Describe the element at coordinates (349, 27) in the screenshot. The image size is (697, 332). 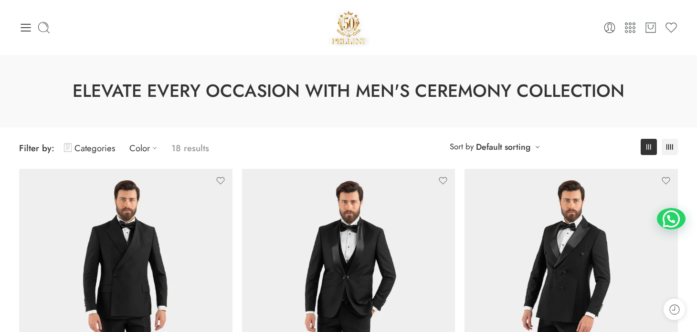
I see `img: Pellini` at that location.